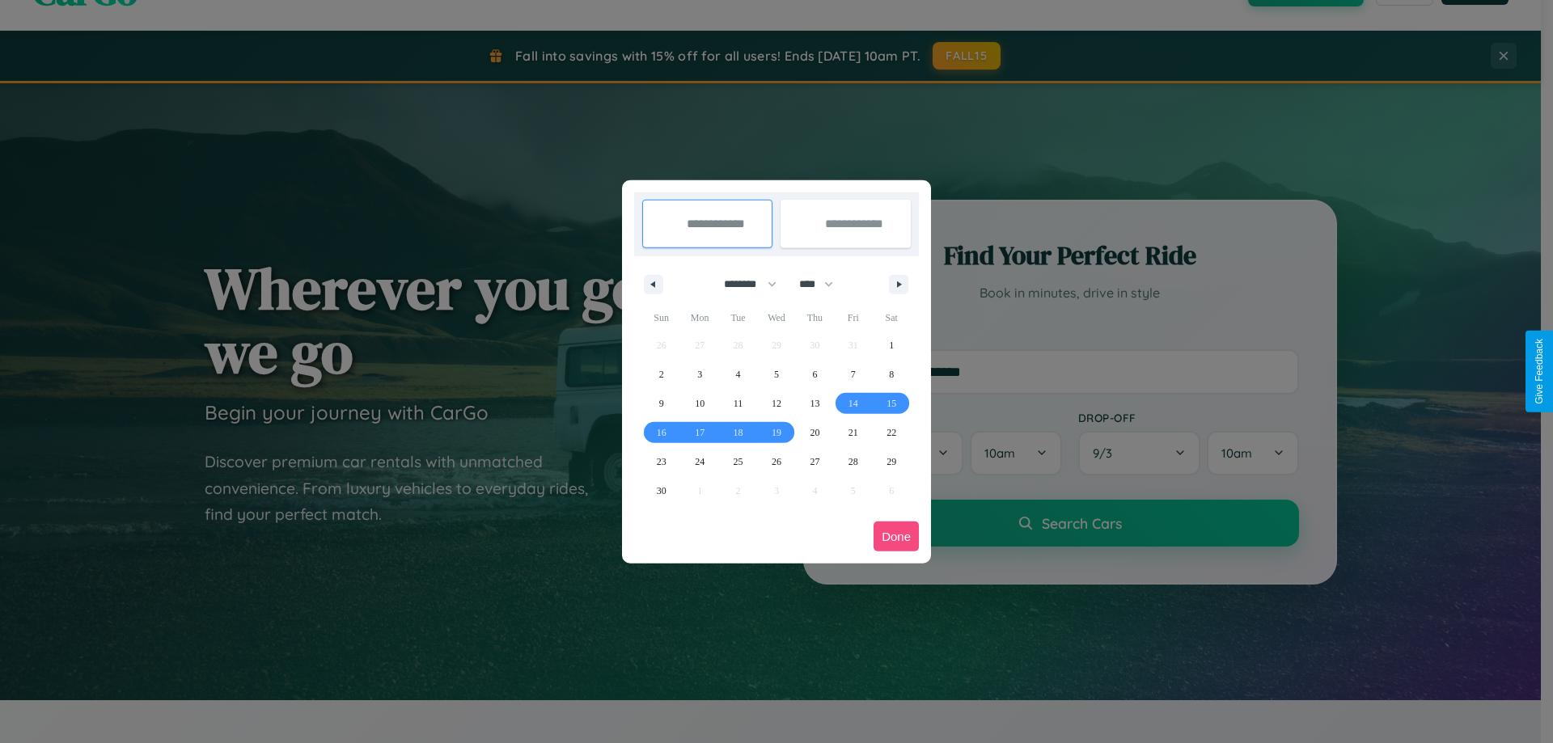 The height and width of the screenshot is (743, 1553). What do you see at coordinates (776, 404) in the screenshot?
I see `span: 12` at bounding box center [776, 404].